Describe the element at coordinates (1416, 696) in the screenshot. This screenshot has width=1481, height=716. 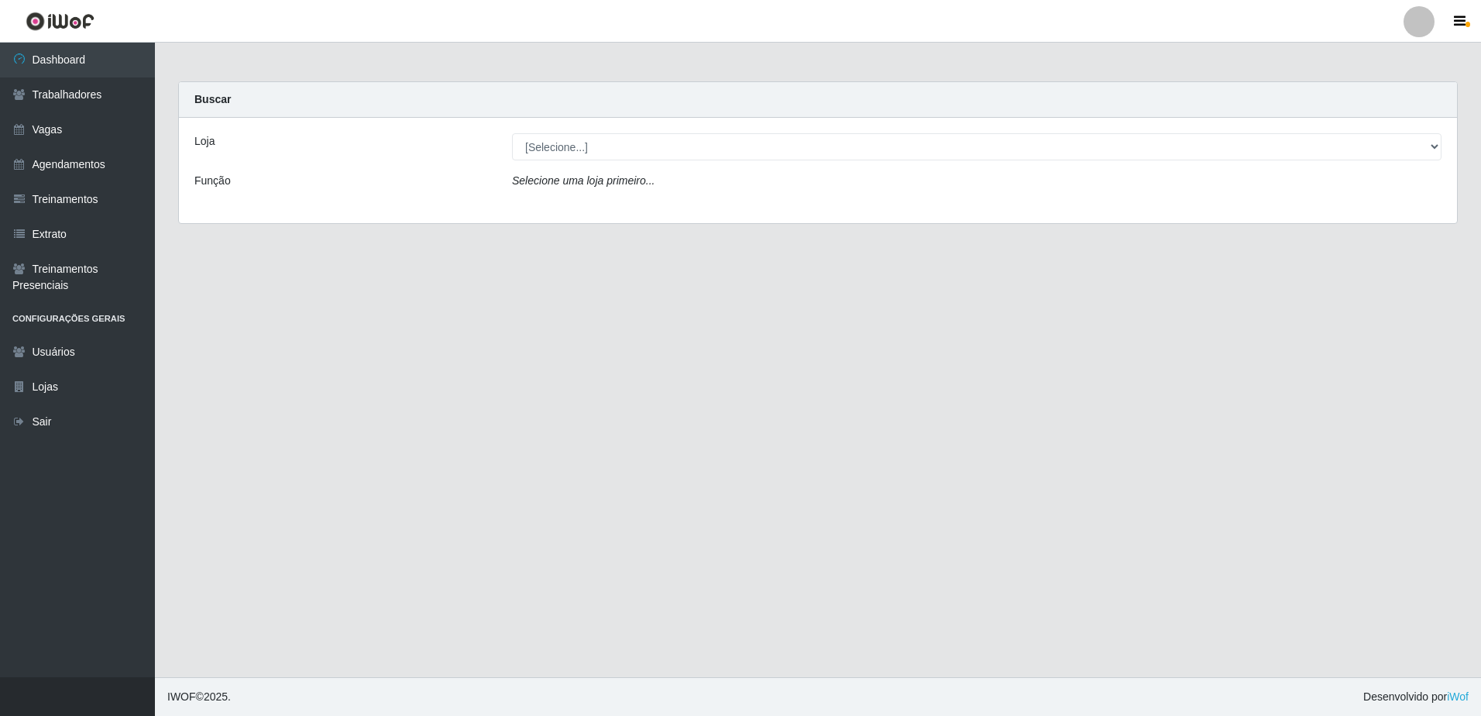
I see `span: Desenvolvido por` at that location.